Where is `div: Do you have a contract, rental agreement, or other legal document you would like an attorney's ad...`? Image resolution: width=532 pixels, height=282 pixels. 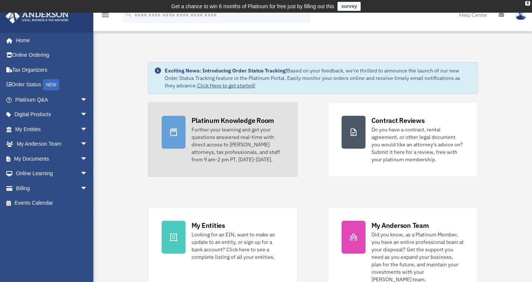 div: Do you have a contract, rental agreement, or other legal document you would like an attorney's ad... is located at coordinates (417, 144).